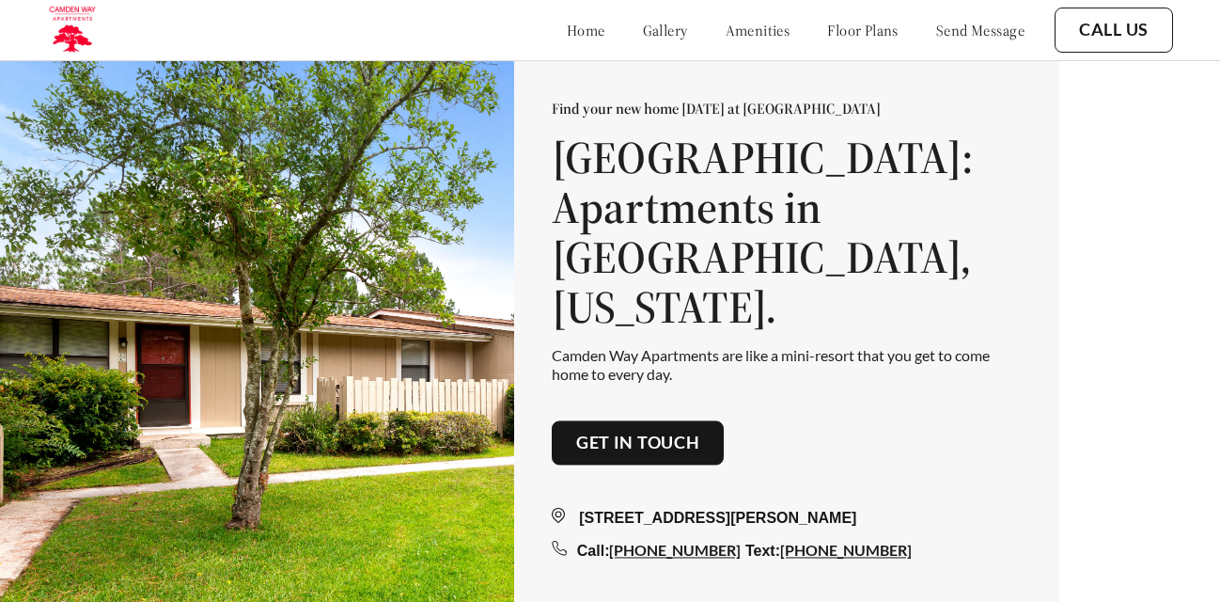 The image size is (1220, 602). Describe the element at coordinates (71, 30) in the screenshot. I see `img: camden_logo.png` at that location.